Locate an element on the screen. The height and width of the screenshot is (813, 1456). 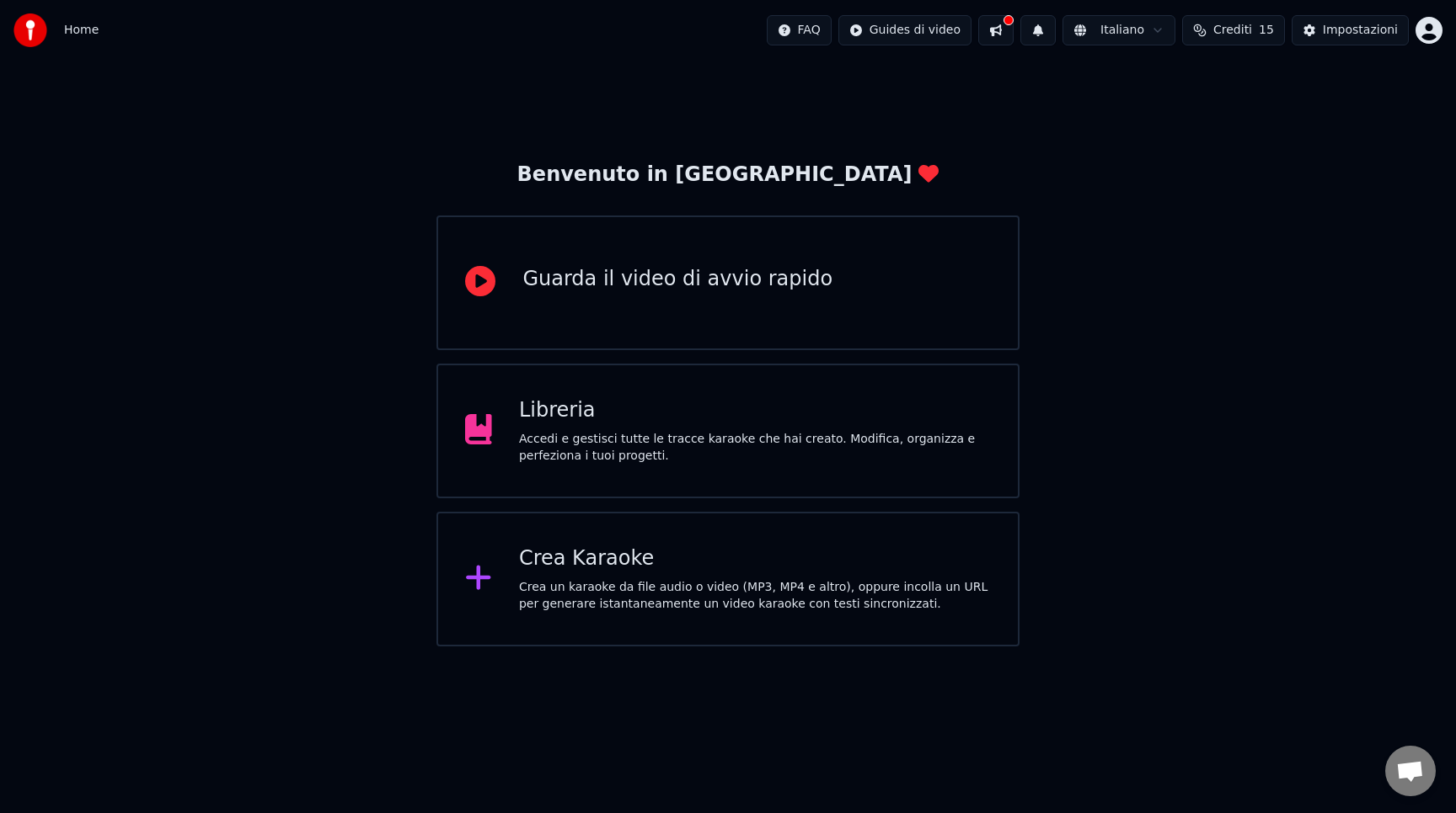
img: youka is located at coordinates (31, 31).